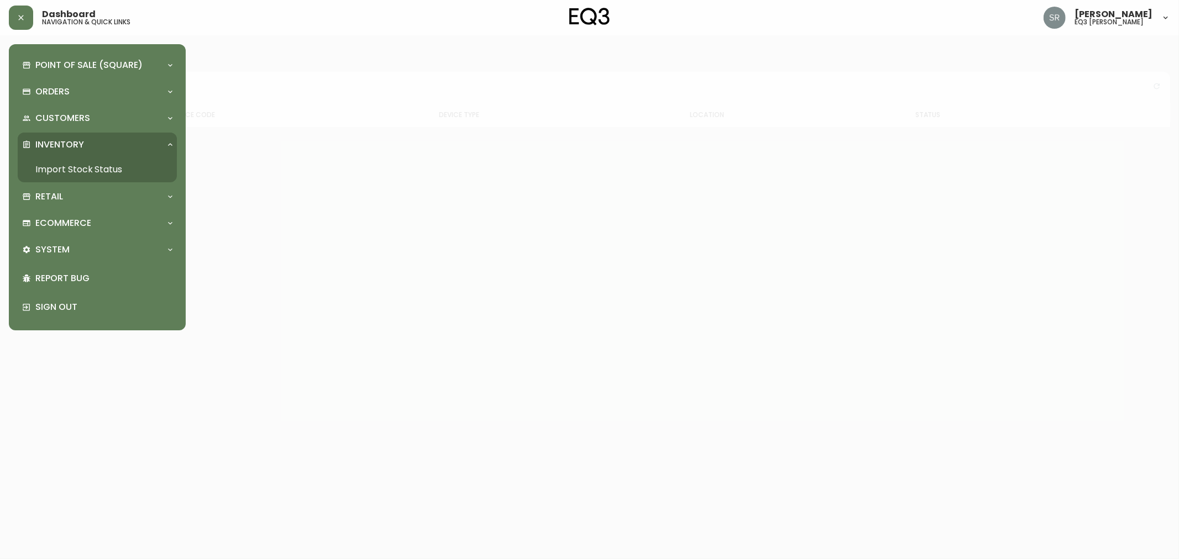 This screenshot has width=1179, height=559. I want to click on div: Sign Out, so click(97, 307).